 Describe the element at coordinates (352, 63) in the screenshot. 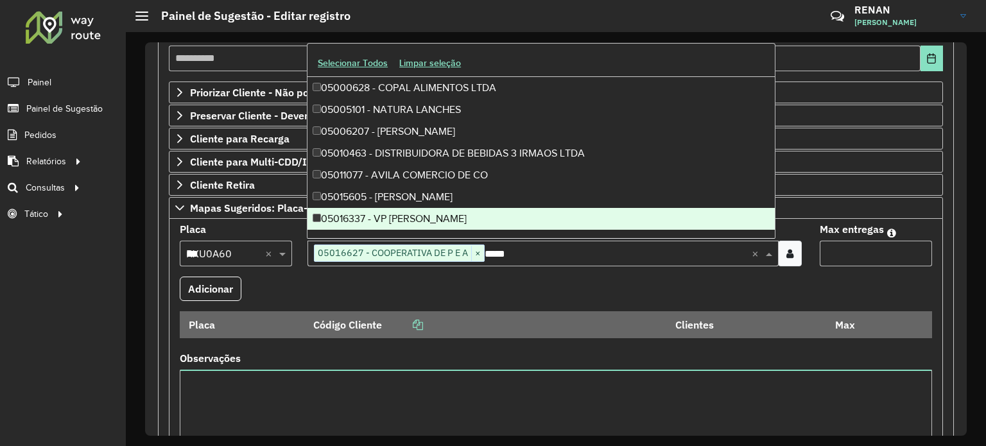

I see `button: Selecionar Todos` at that location.